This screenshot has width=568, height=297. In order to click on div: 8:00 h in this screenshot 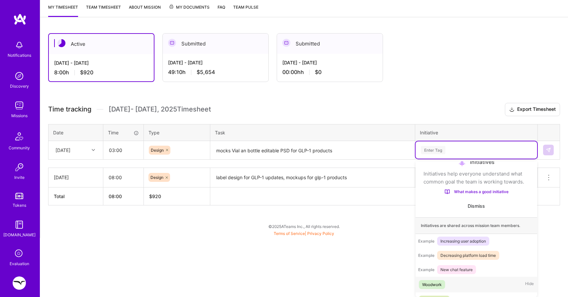, I will do `click(101, 72)`.